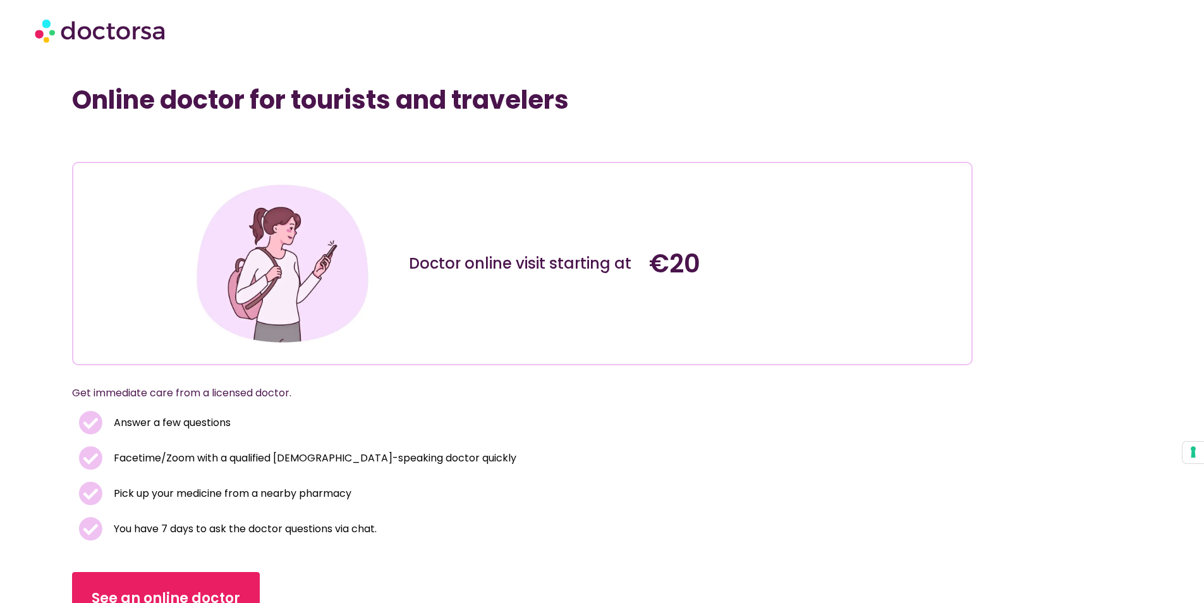  Describe the element at coordinates (243, 529) in the screenshot. I see `span: You have 7 days to ask the doctor questions via chat.` at that location.